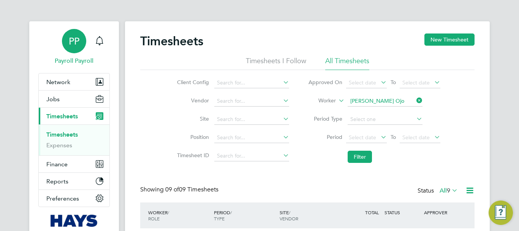  I want to click on span: VENDOR, so click(289, 218).